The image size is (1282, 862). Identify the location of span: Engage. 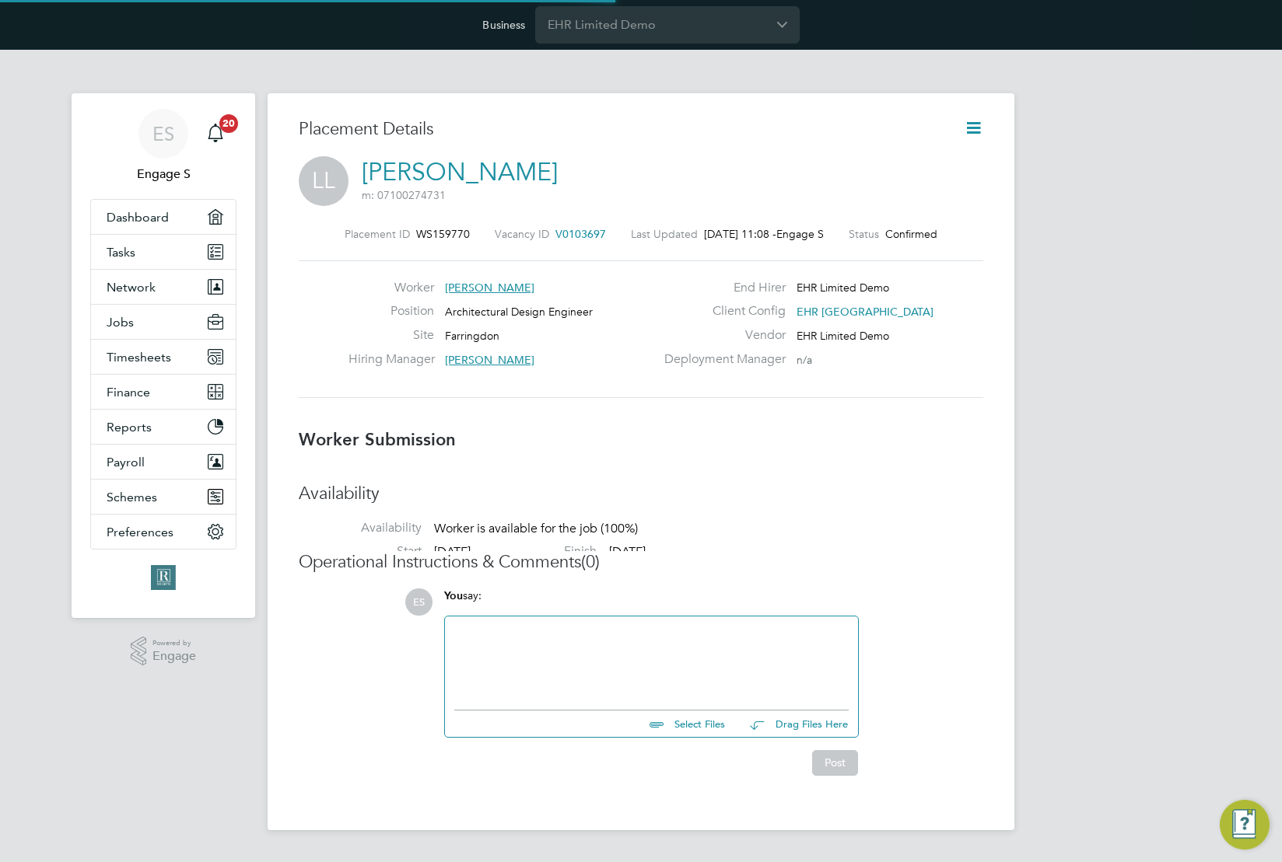
(174, 656).